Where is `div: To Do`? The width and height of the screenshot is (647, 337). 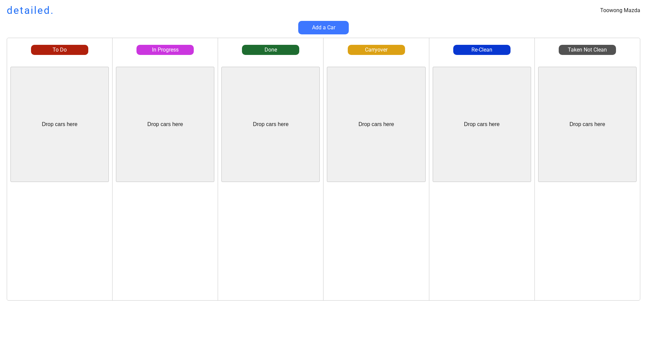 div: To Do is located at coordinates (60, 50).